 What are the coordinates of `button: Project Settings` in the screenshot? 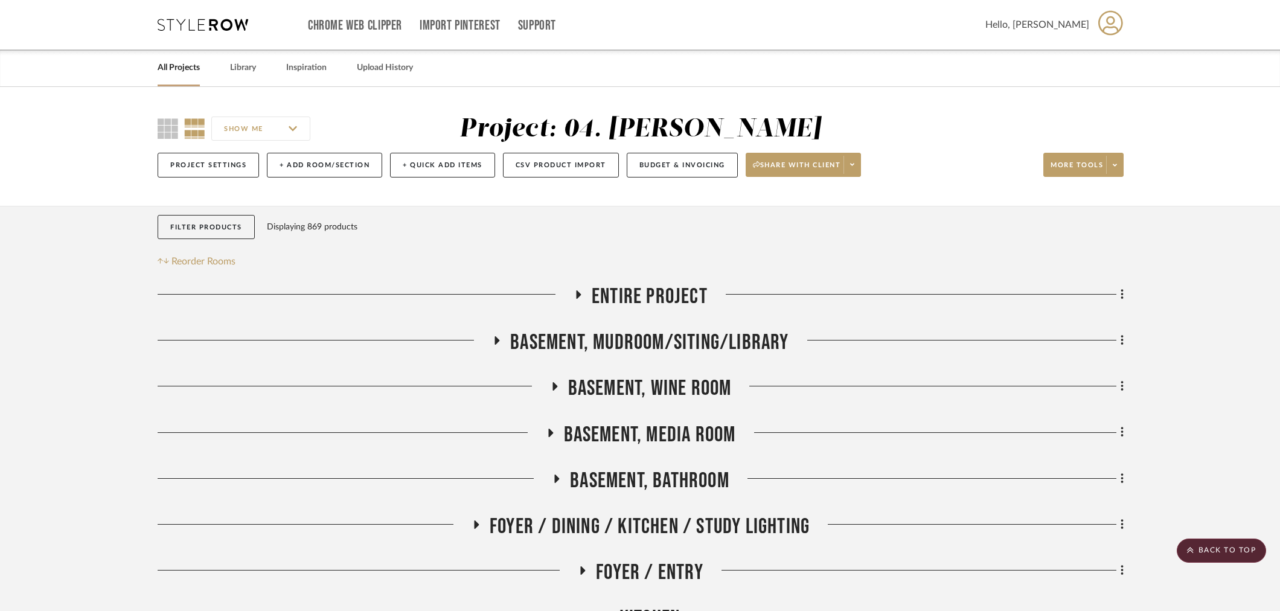 It's located at (208, 165).